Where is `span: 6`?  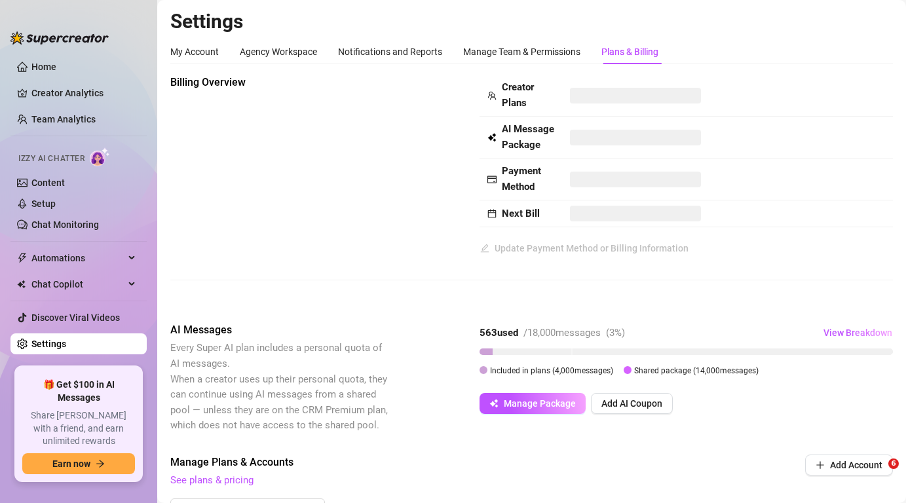 span: 6 is located at coordinates (893, 464).